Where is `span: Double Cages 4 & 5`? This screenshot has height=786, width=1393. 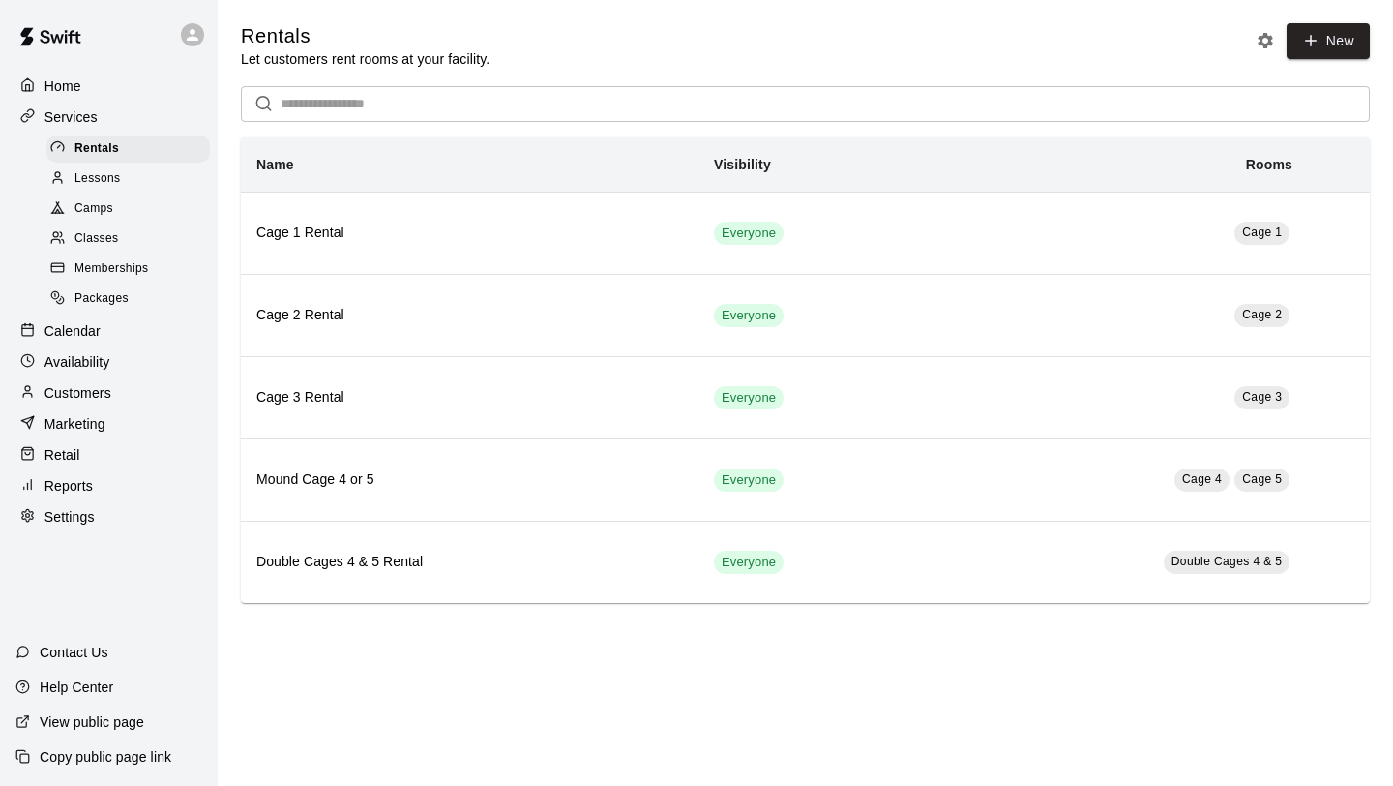 span: Double Cages 4 & 5 is located at coordinates (1227, 561).